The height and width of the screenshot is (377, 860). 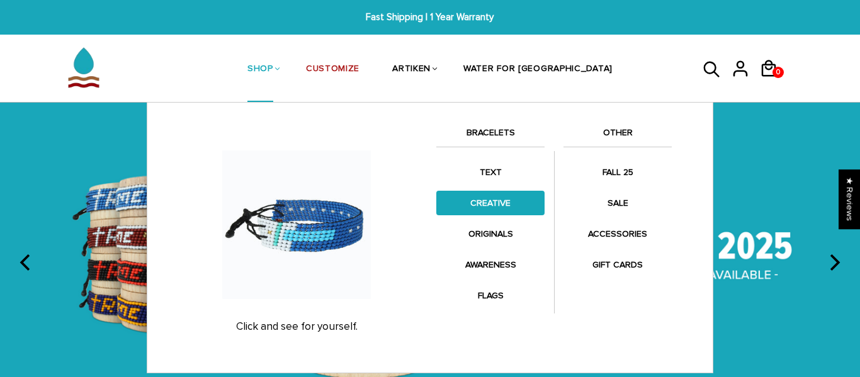 I want to click on a: 0, so click(x=773, y=82).